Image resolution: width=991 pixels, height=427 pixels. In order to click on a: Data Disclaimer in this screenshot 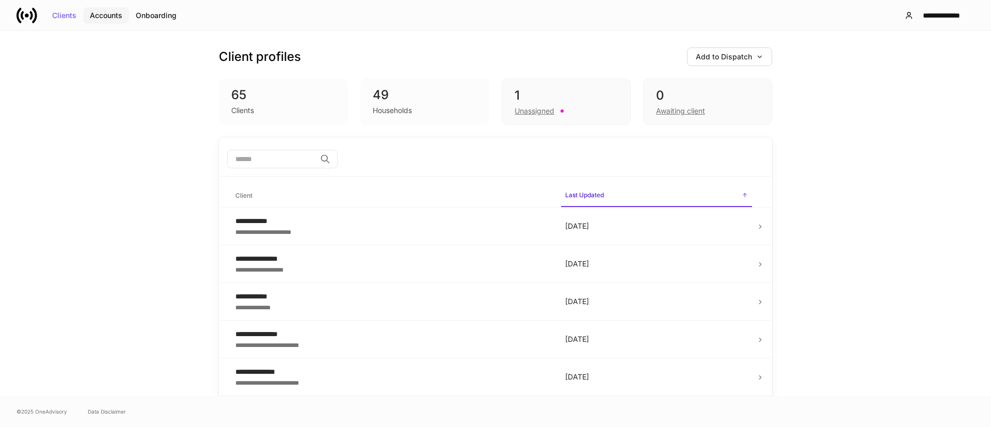, I will do `click(107, 411)`.